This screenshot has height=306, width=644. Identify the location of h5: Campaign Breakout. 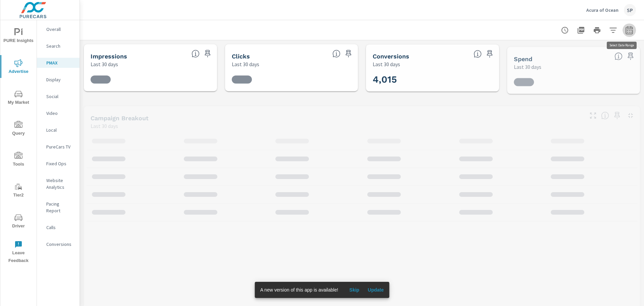
(119, 118).